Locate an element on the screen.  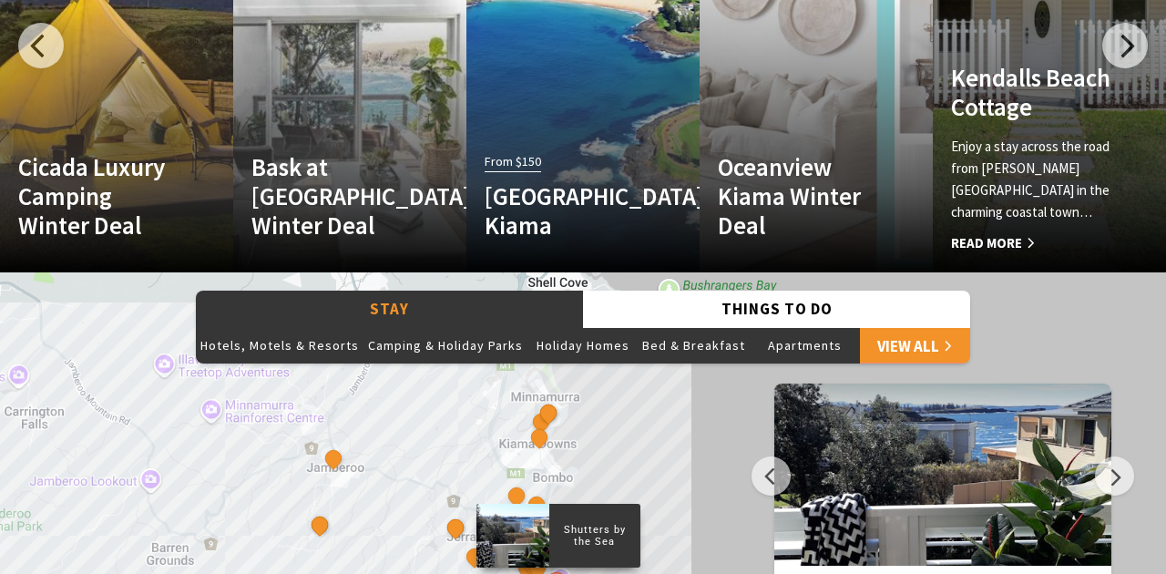
button: Stay is located at coordinates (389, 309).